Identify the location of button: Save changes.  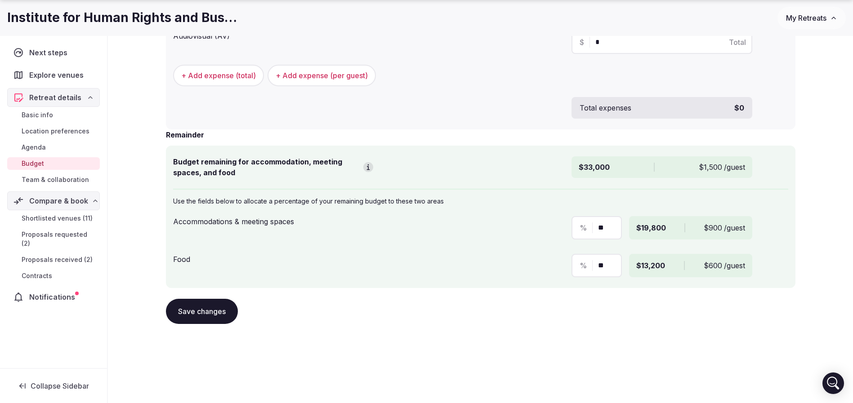
(202, 312).